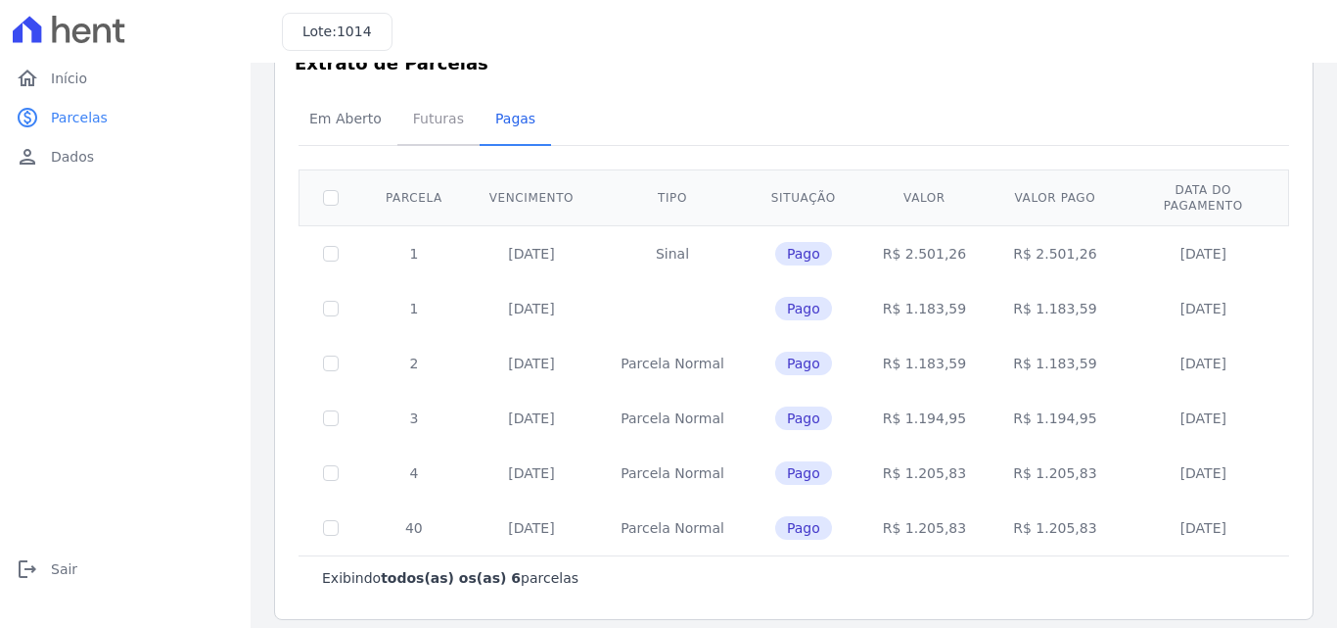  I want to click on td: 2, so click(414, 363).